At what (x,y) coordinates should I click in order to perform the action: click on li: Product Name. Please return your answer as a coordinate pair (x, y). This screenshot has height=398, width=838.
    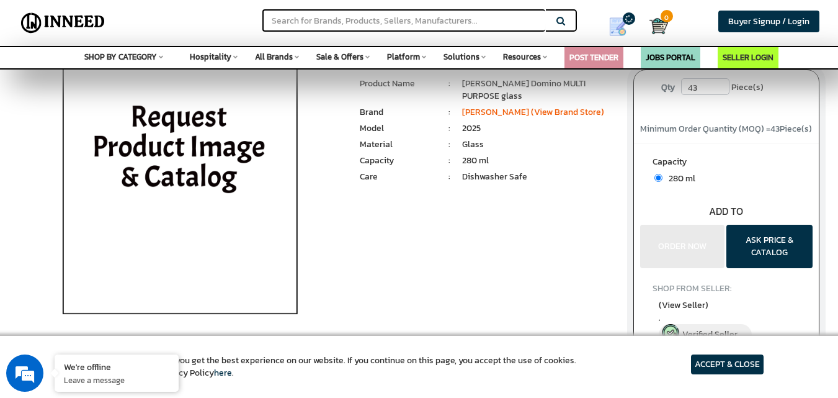
    Looking at the image, I should click on (398, 84).